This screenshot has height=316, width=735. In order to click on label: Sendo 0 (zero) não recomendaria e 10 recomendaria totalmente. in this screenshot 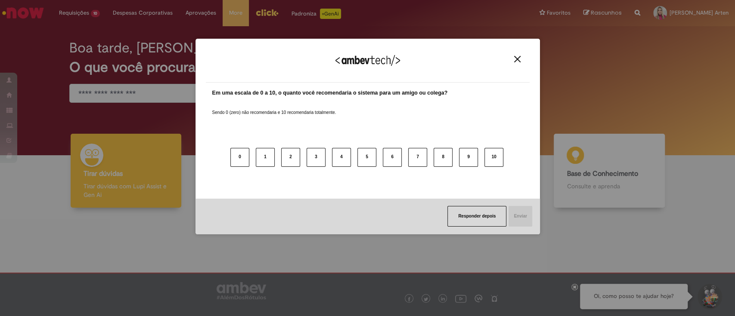, I will do `click(274, 108)`.